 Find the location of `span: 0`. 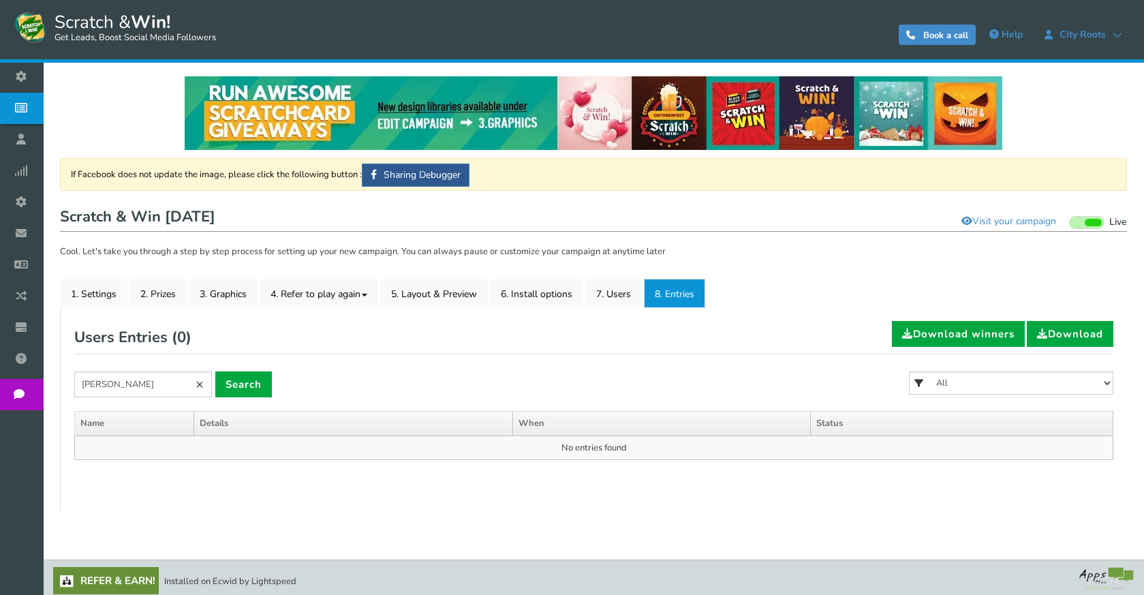

span: 0 is located at coordinates (181, 337).